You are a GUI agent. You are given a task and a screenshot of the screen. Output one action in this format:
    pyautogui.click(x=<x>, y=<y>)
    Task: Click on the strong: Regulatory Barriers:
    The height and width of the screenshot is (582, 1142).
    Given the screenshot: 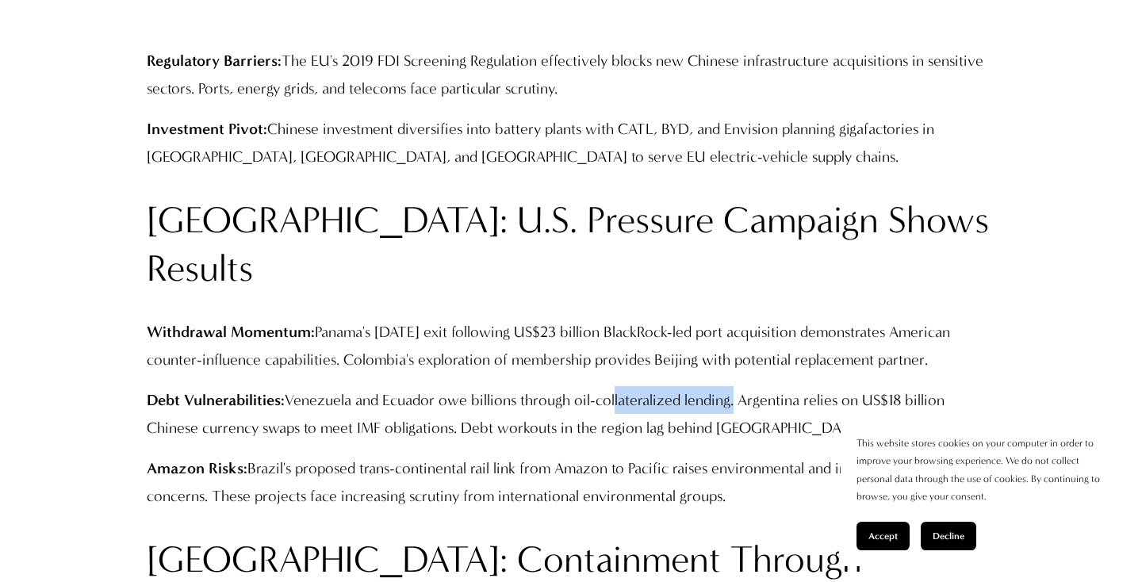 What is the action you would take?
    pyautogui.click(x=214, y=60)
    